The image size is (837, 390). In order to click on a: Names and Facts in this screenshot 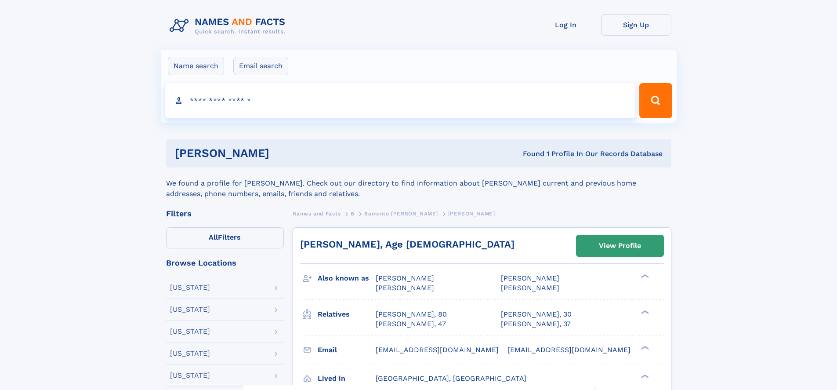, I will do `click(317, 213)`.